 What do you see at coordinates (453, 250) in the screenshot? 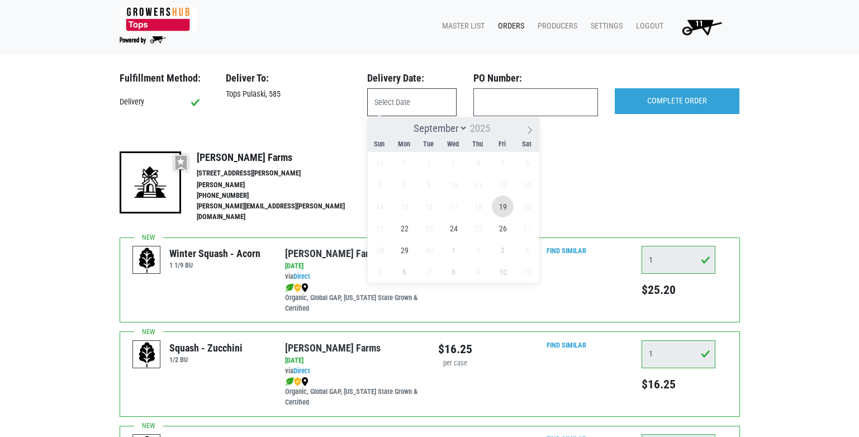
I see `span: October 1, 2025` at bounding box center [453, 250].